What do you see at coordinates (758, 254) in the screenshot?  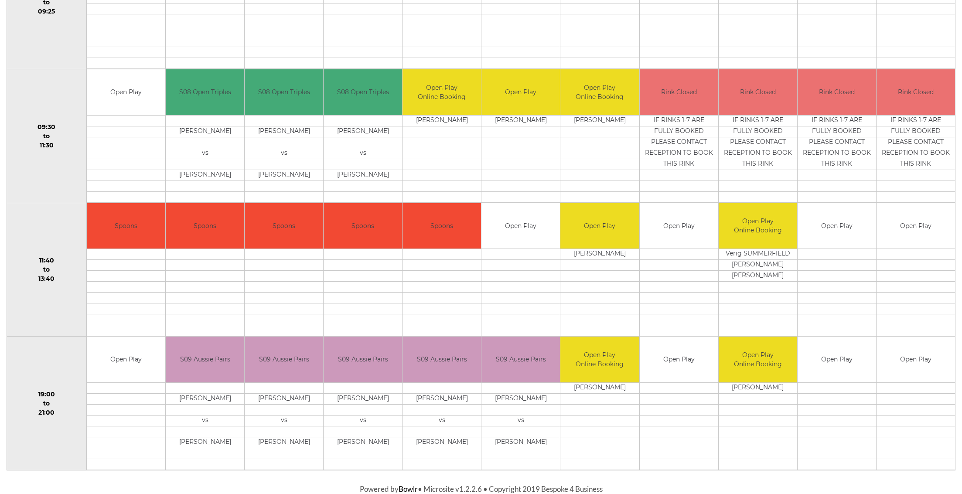 I see `td: Verig SUMMERFIELD` at bounding box center [758, 254].